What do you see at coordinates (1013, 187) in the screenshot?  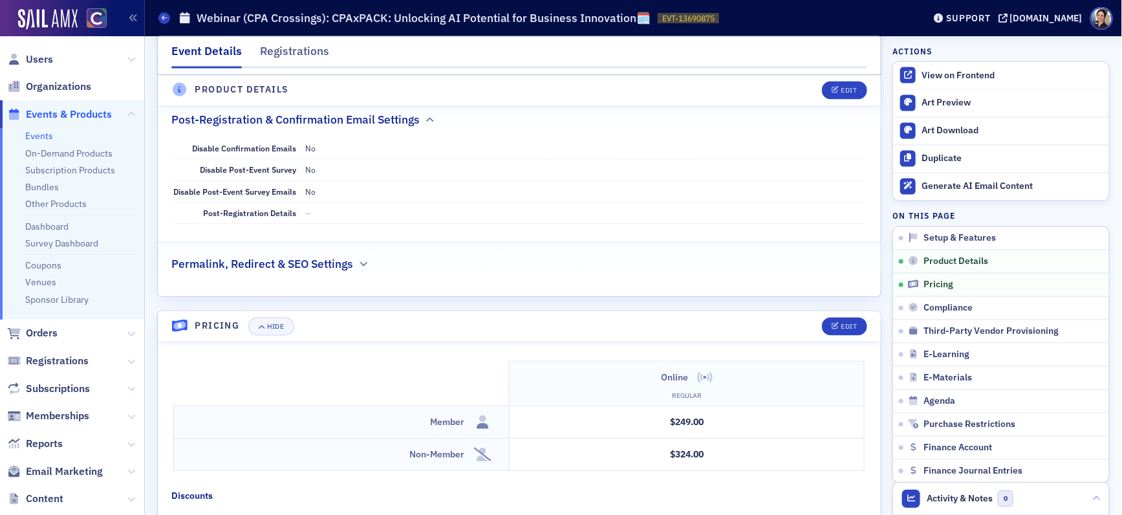 I see `div: Generate AI Email Content` at bounding box center [1013, 187].